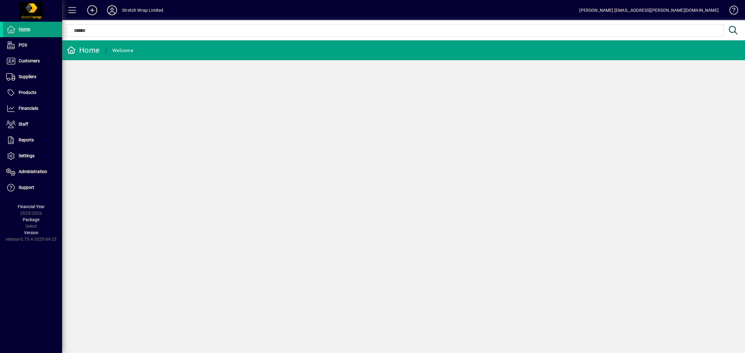 This screenshot has height=353, width=745. Describe the element at coordinates (33, 45) in the screenshot. I see `a: POS` at that location.